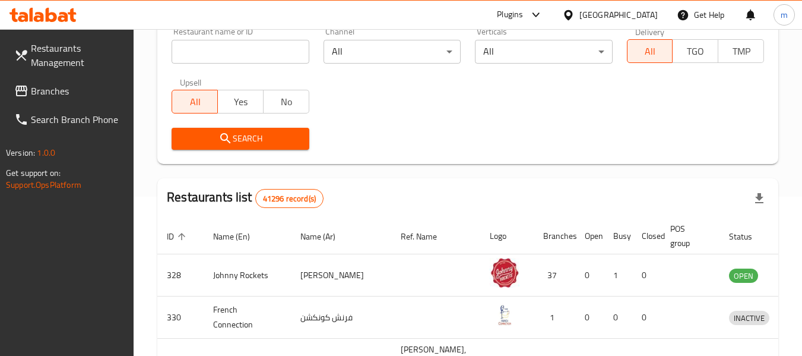 The image size is (802, 356). I want to click on span: TMP, so click(741, 51).